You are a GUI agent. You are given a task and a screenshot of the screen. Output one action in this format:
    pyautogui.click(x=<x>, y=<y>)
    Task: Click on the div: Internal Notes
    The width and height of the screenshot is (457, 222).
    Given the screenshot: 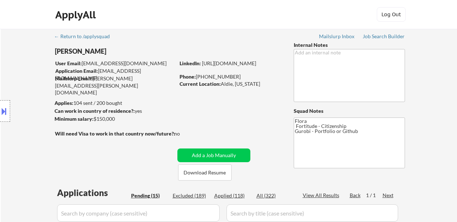 What is the action you would take?
    pyautogui.click(x=349, y=45)
    